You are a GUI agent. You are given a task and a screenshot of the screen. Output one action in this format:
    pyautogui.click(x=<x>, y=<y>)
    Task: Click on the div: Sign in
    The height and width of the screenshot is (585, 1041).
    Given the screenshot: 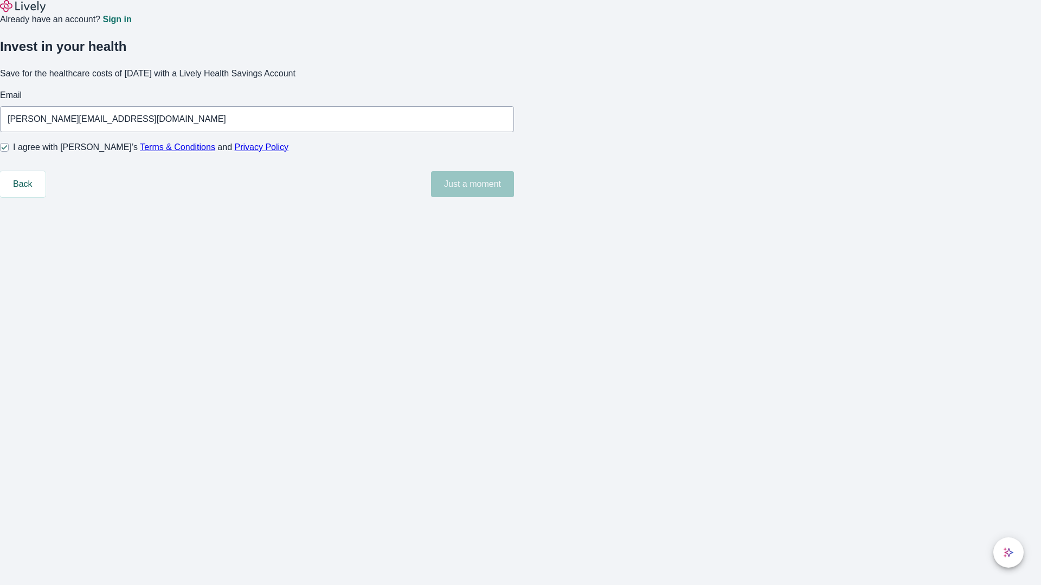 What is the action you would take?
    pyautogui.click(x=117, y=20)
    